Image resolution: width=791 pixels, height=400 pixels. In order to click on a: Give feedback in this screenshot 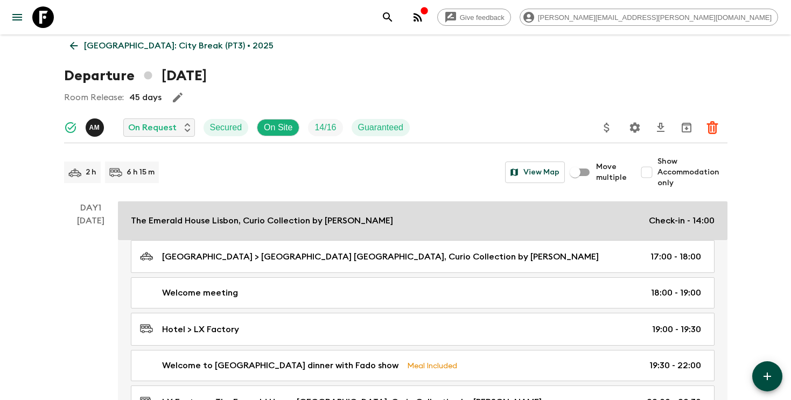, I will do `click(474, 17)`.